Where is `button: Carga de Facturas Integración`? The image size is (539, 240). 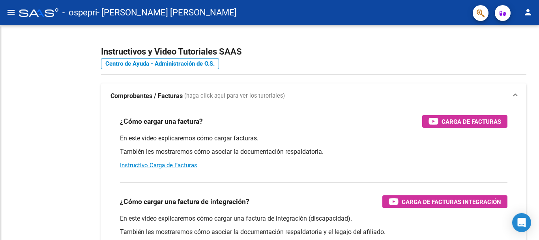 button: Carga de Facturas Integración is located at coordinates (445, 201).